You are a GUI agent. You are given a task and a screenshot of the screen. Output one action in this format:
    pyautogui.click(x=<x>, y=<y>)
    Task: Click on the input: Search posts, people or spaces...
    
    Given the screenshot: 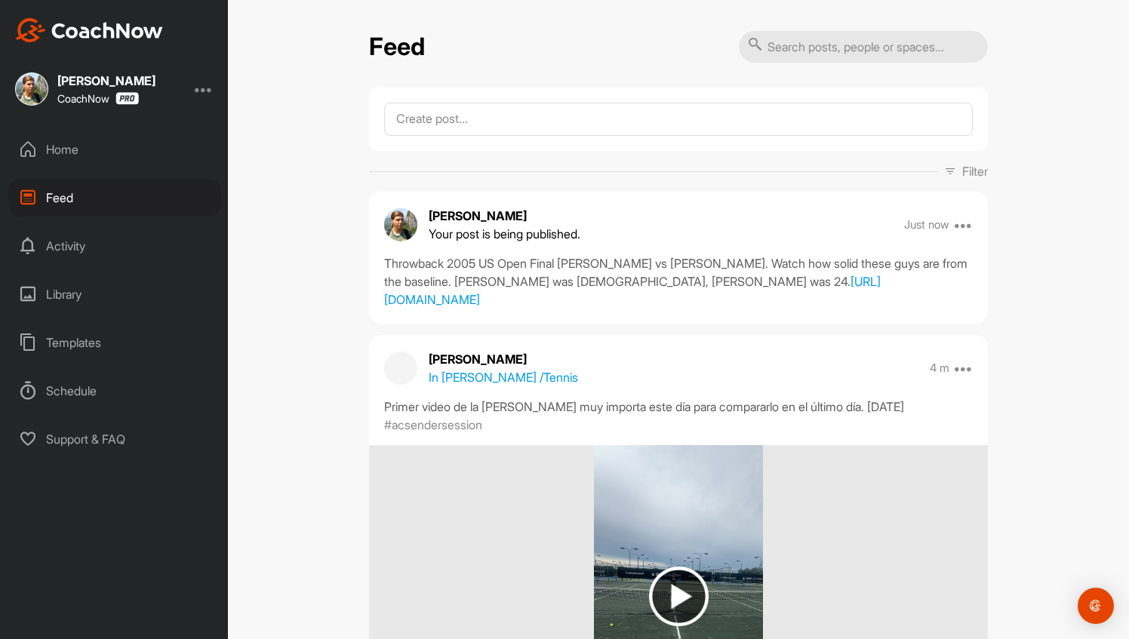 What is the action you would take?
    pyautogui.click(x=864, y=47)
    